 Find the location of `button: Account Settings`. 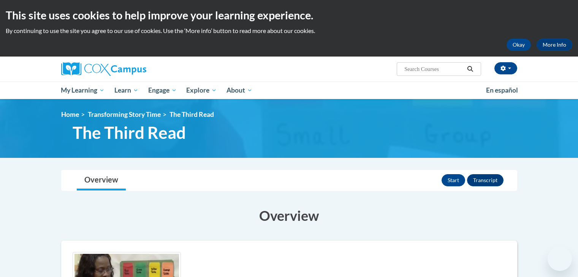

button: Account Settings is located at coordinates (506, 68).